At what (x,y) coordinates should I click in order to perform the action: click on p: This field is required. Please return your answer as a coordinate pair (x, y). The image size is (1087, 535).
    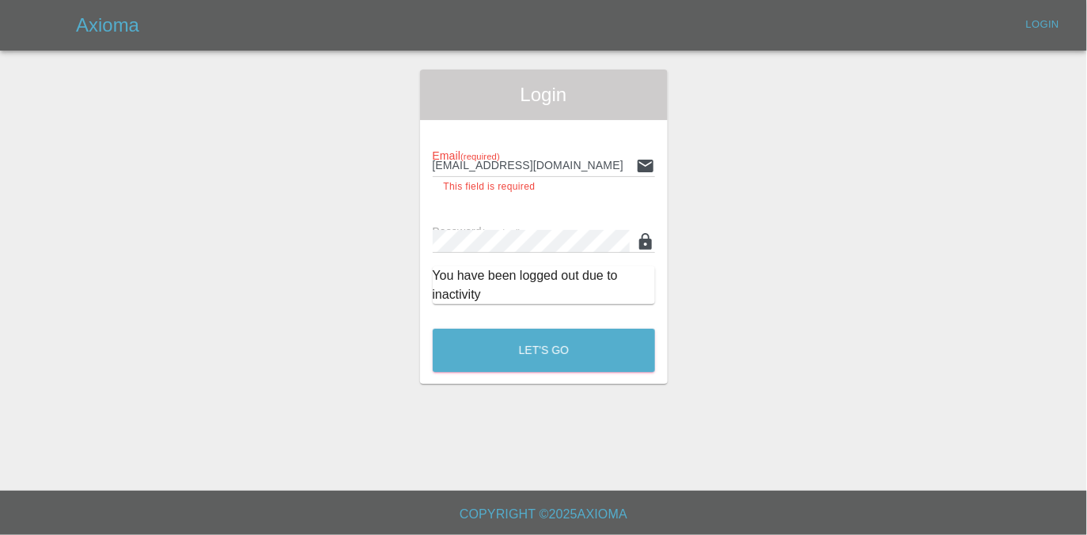
    Looking at the image, I should click on (543, 187).